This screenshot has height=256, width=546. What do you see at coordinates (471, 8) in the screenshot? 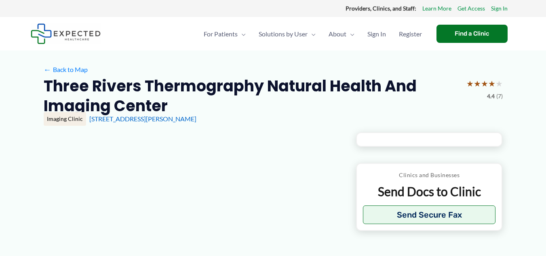
I see `a: Get Access` at bounding box center [471, 8].